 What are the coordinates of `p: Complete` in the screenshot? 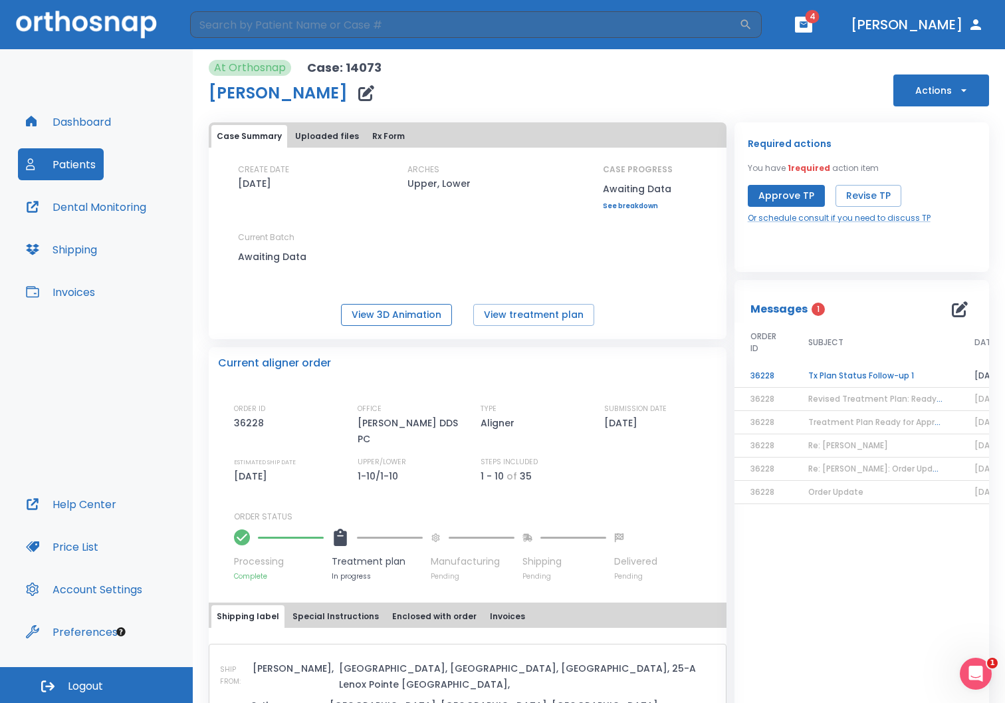 It's located at (279, 576).